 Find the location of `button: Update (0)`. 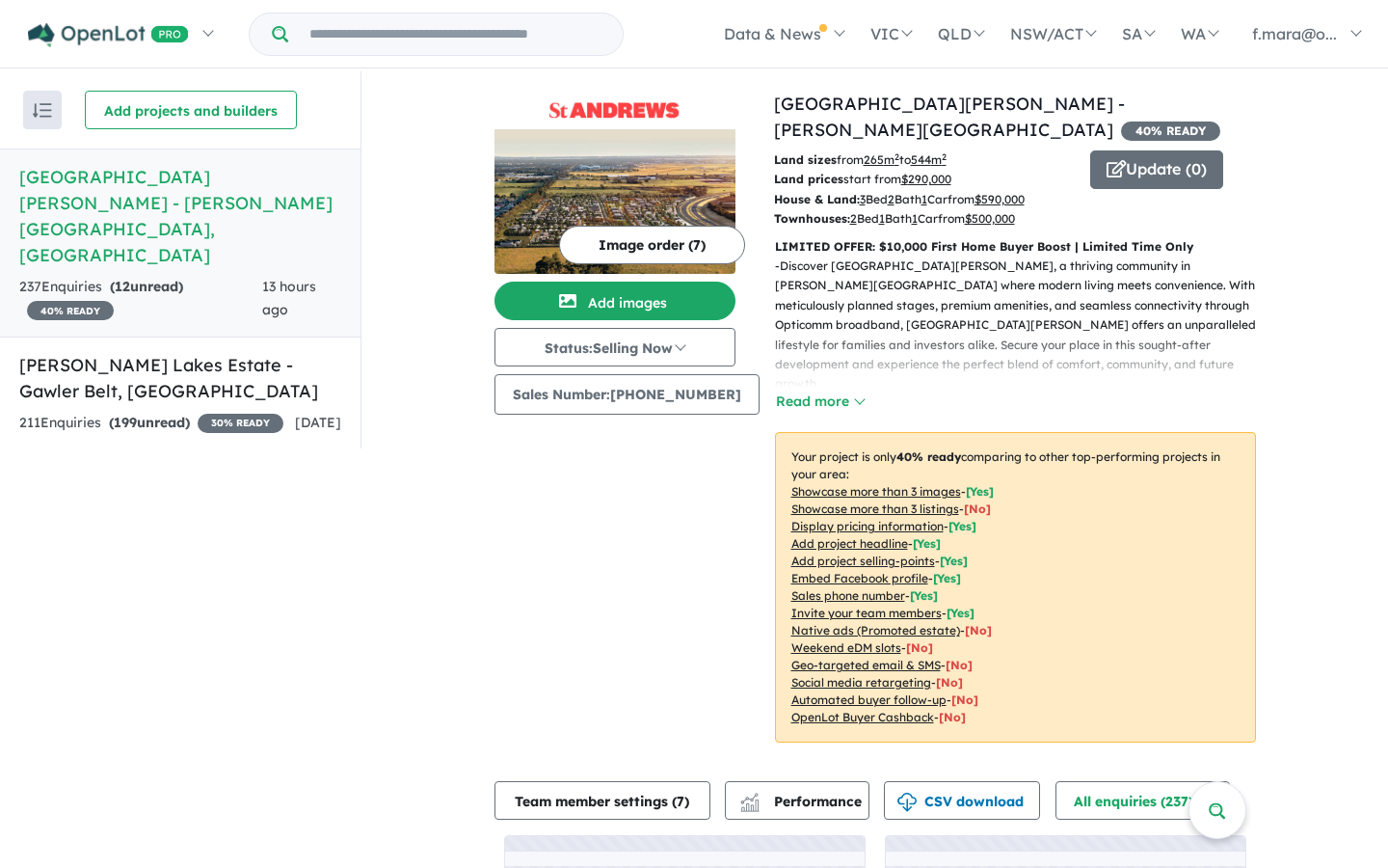

button: Update (0) is located at coordinates (1157, 170).